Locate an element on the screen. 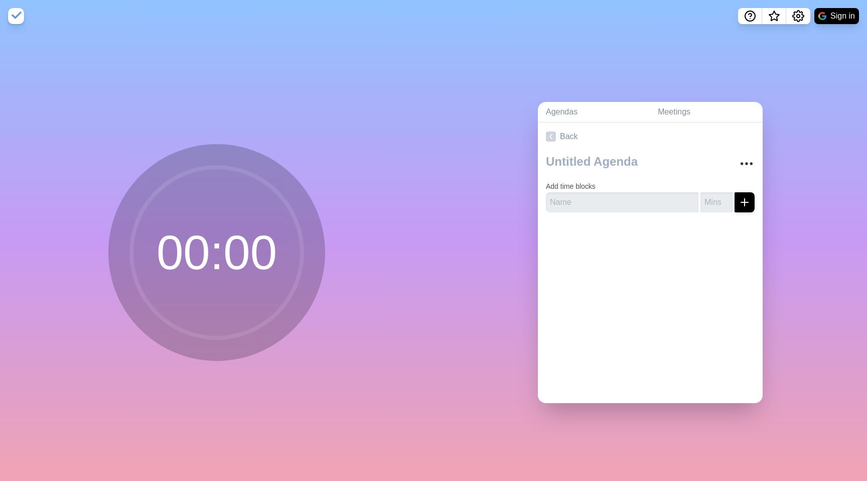 The image size is (867, 481). button: Settings is located at coordinates (798, 16).